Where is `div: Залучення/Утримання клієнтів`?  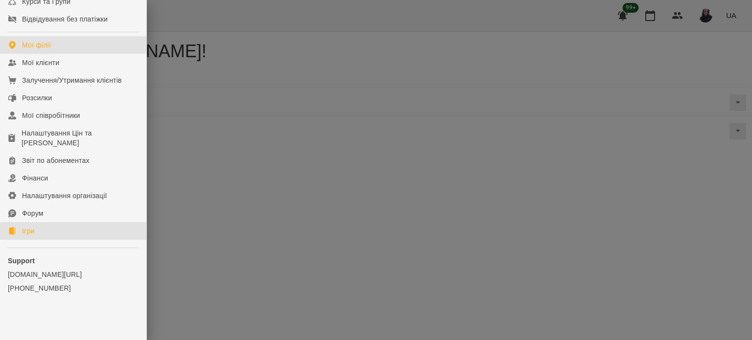
div: Залучення/Утримання клієнтів is located at coordinates (72, 80).